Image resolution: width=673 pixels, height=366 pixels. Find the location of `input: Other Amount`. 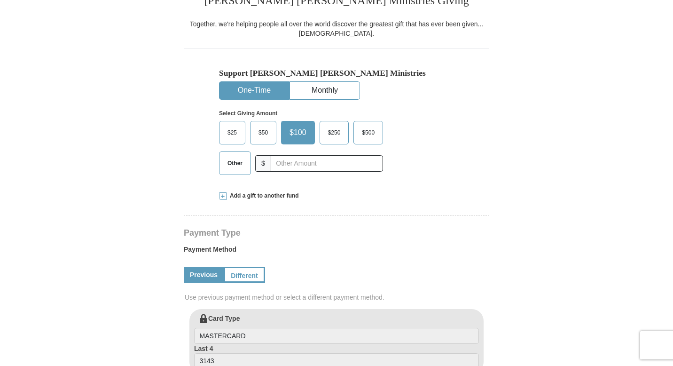

input: Other Amount is located at coordinates (327, 163).